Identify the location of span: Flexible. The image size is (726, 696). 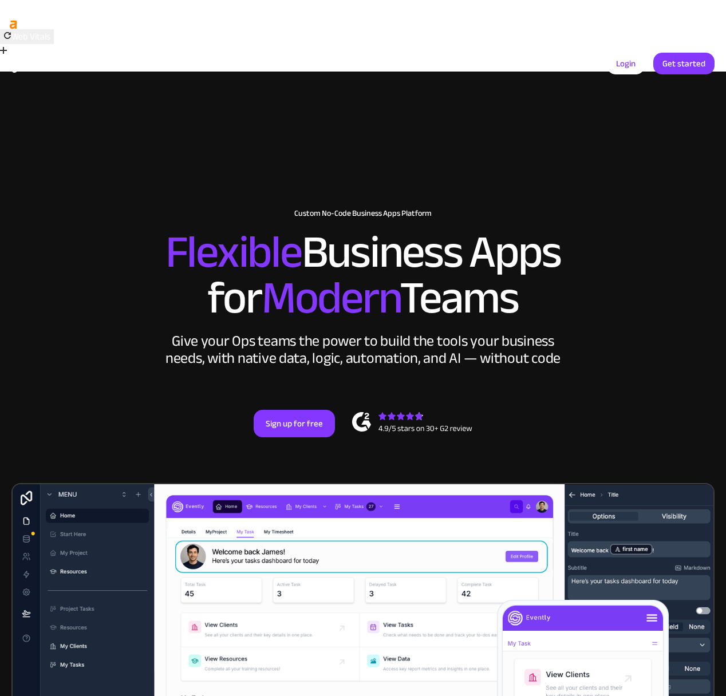
(234, 252).